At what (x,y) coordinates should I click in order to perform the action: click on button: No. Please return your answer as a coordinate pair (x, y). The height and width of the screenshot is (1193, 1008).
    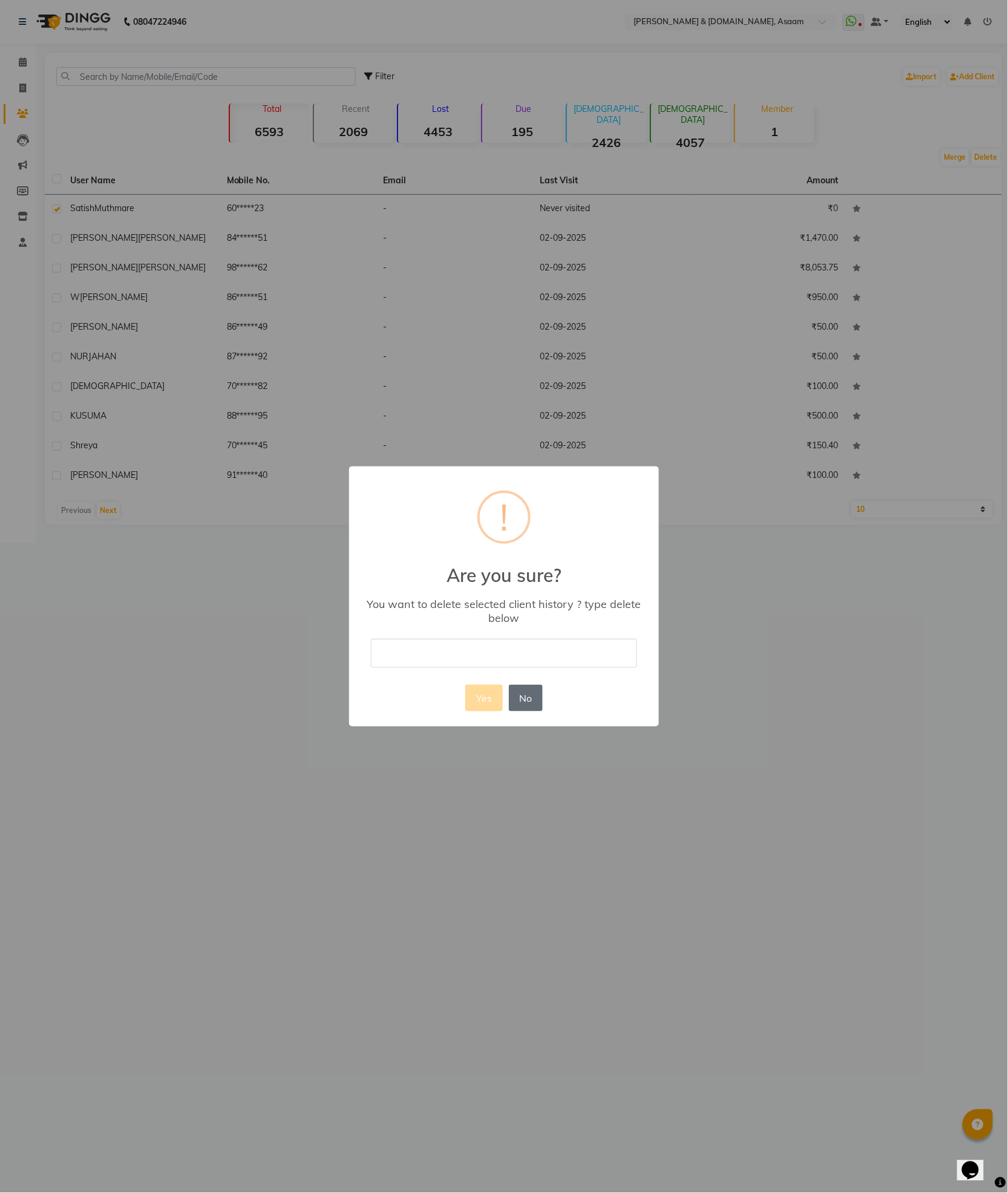
    Looking at the image, I should click on (526, 698).